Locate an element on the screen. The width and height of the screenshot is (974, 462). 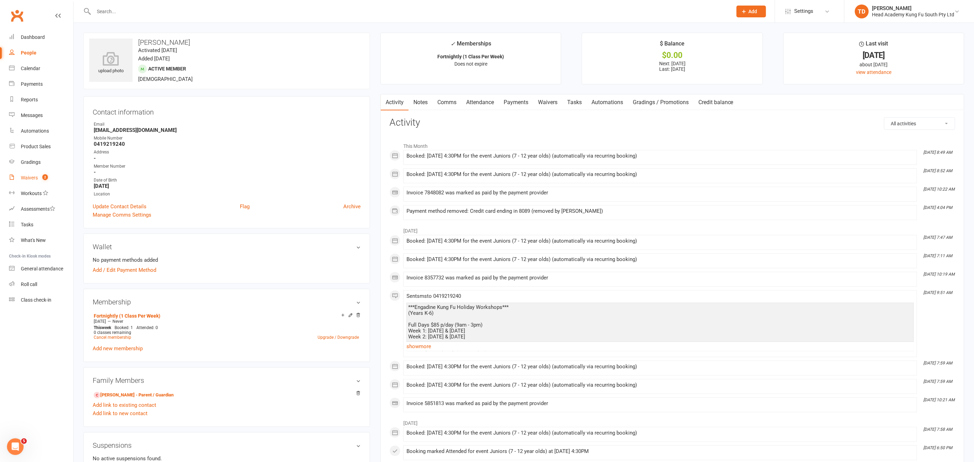
div: General attendance is located at coordinates (42, 269).